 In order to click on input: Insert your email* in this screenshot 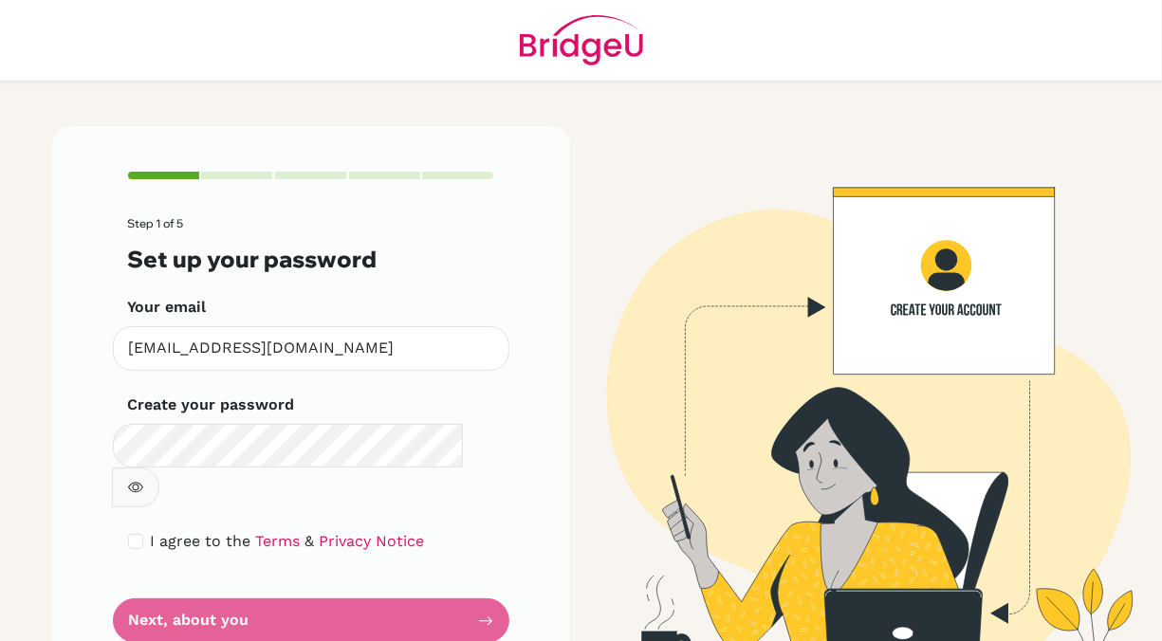, I will do `click(311, 348)`.